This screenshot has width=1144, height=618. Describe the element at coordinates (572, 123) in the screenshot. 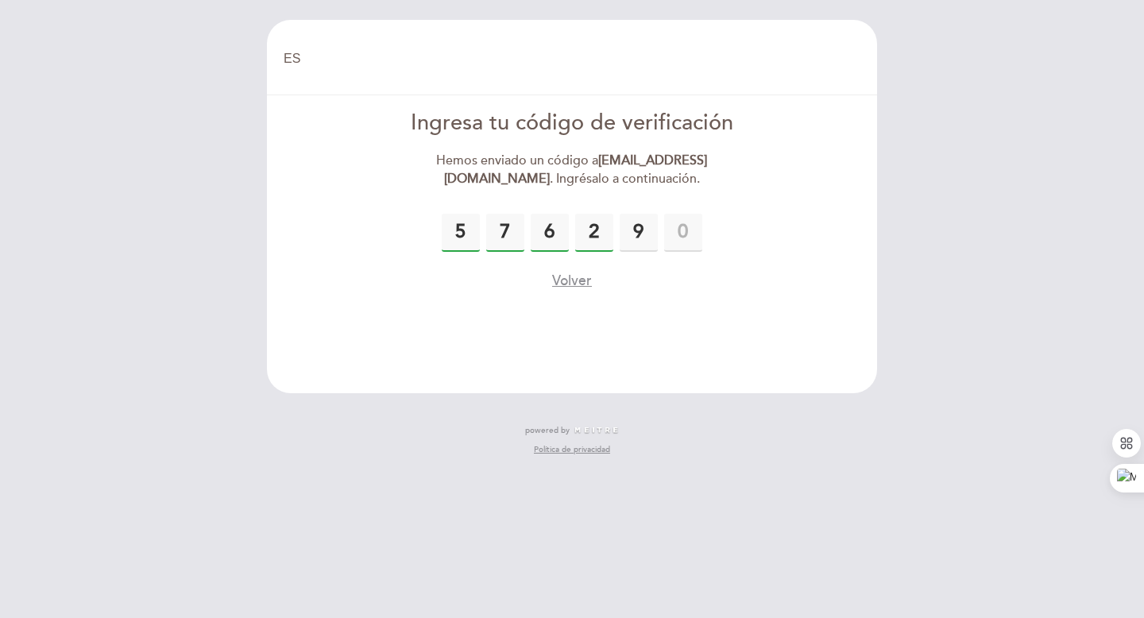

I see `div: Ingresa tu código de verificación` at that location.